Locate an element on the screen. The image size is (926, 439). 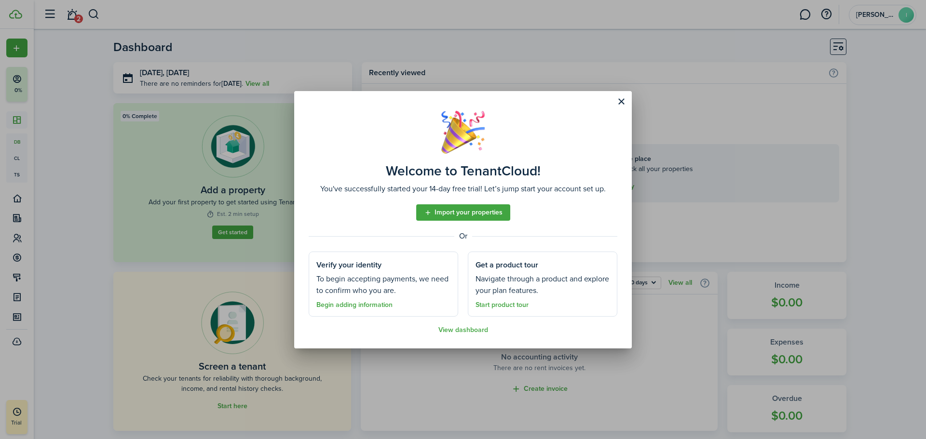
well-done-description: You've successfully started your 14-day free trial! Let’s jump start your account set up. is located at coordinates (463, 189).